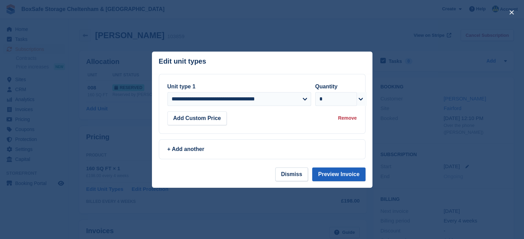  I want to click on button: Add Custom Price, so click(197, 118).